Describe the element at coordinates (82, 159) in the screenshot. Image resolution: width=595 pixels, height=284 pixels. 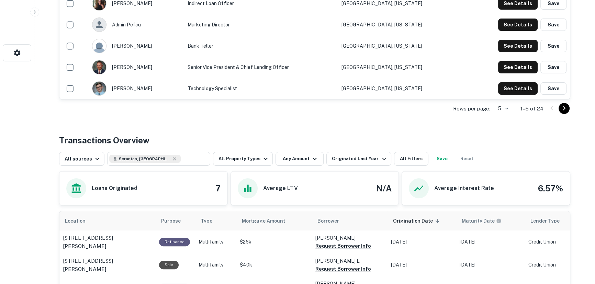
I see `button: All sources` at that location.